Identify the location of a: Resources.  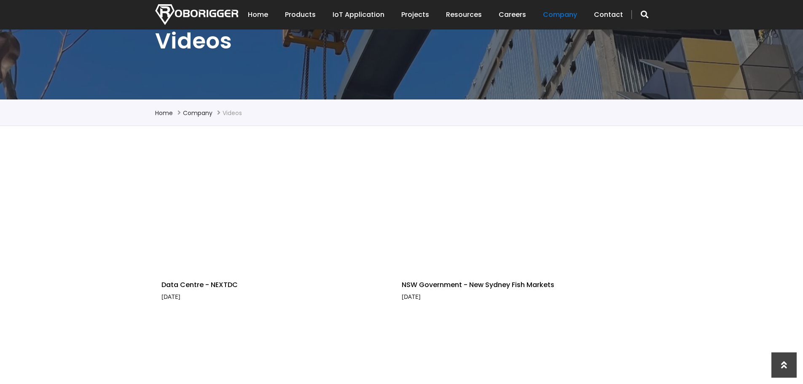
(463, 15).